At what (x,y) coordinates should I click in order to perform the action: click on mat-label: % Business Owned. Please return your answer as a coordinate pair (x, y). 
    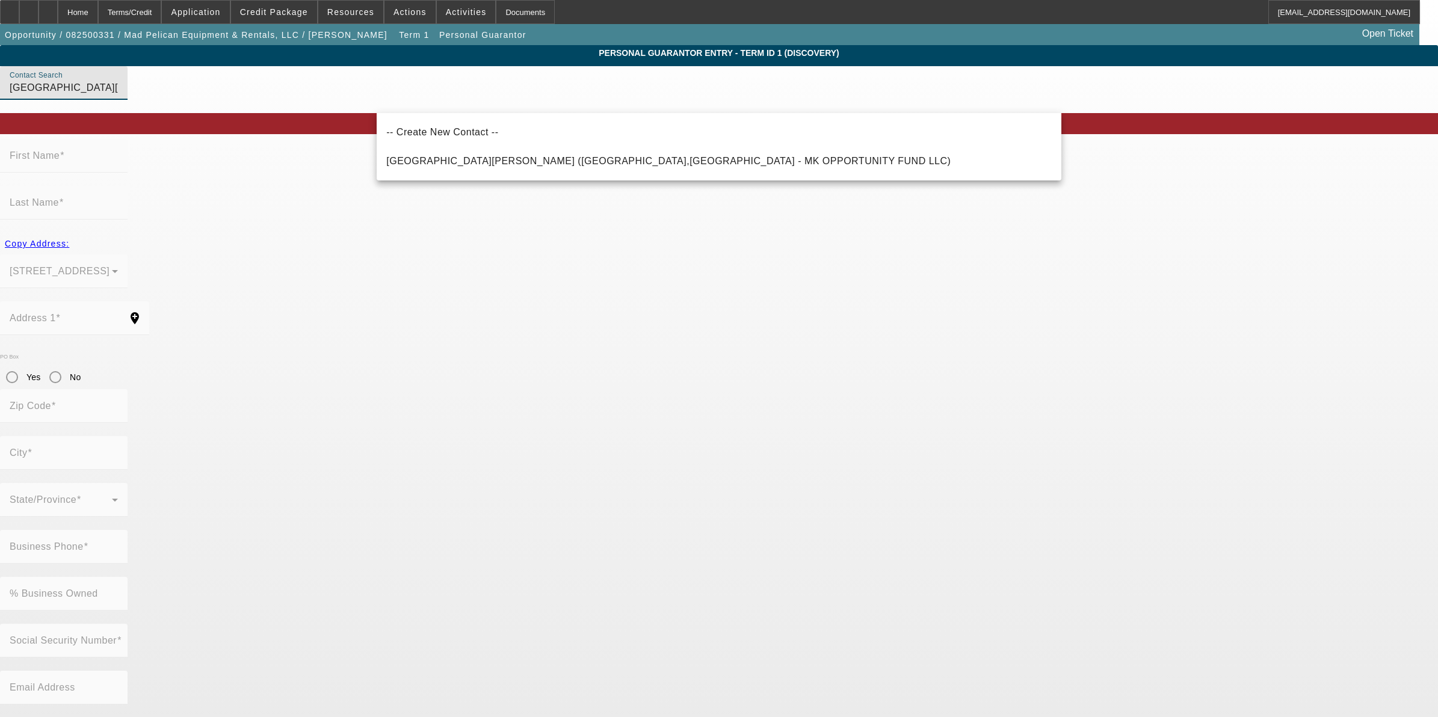
    Looking at the image, I should click on (54, 593).